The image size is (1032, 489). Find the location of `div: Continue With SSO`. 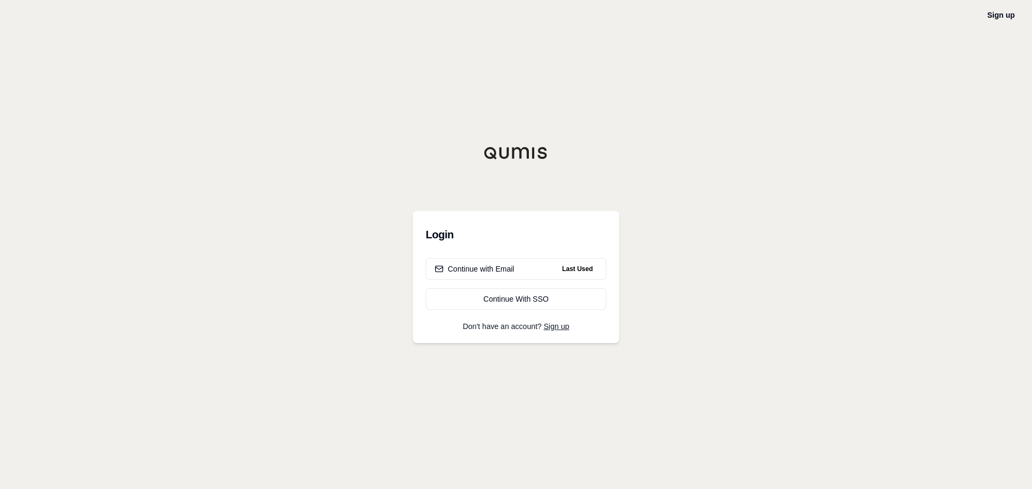

div: Continue With SSO is located at coordinates (516, 299).